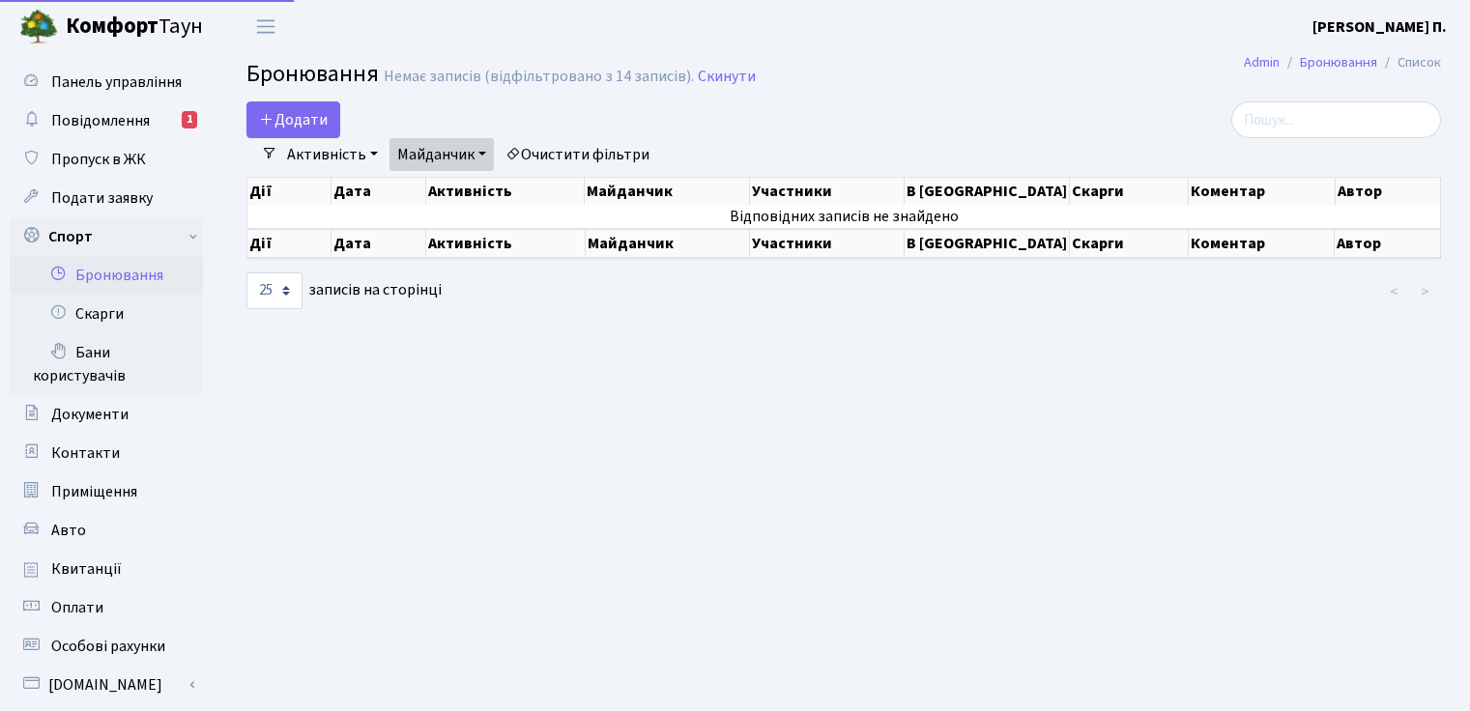 The image size is (1470, 711). What do you see at coordinates (1342, 63) in the screenshot?
I see `nav: breadcrumb` at bounding box center [1342, 63].